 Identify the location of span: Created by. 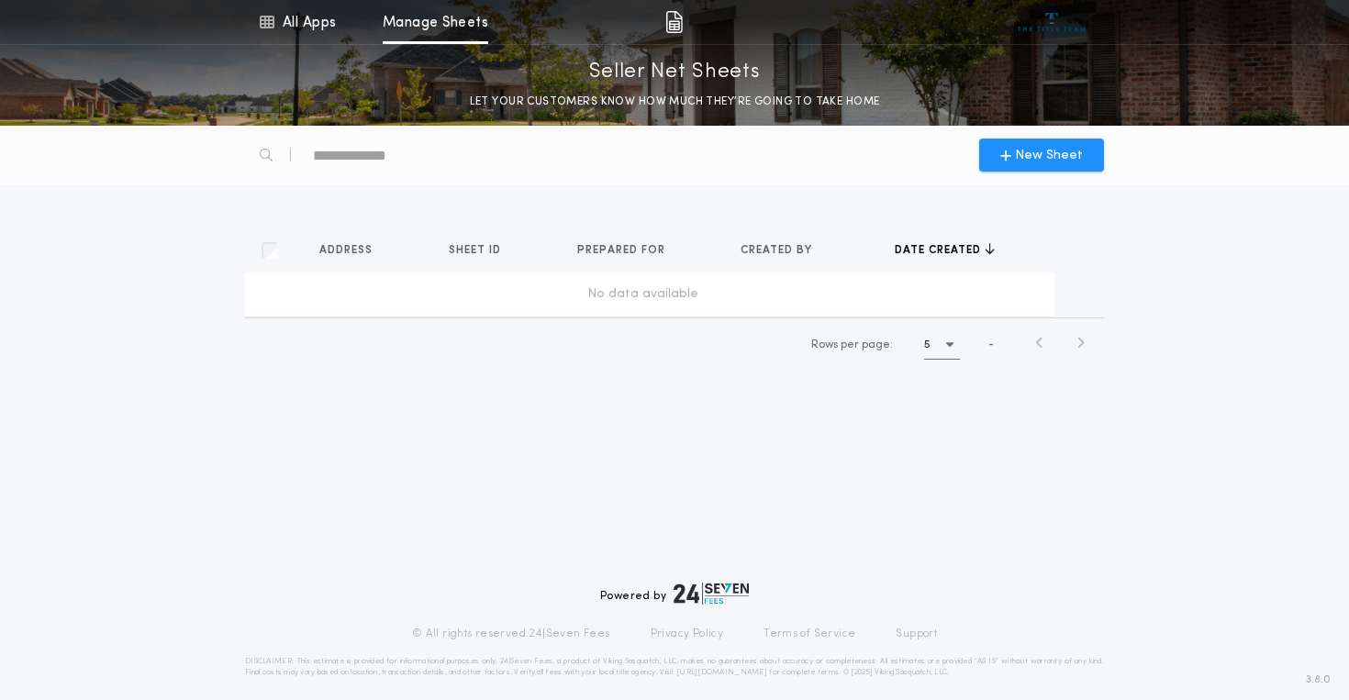
(778, 251).